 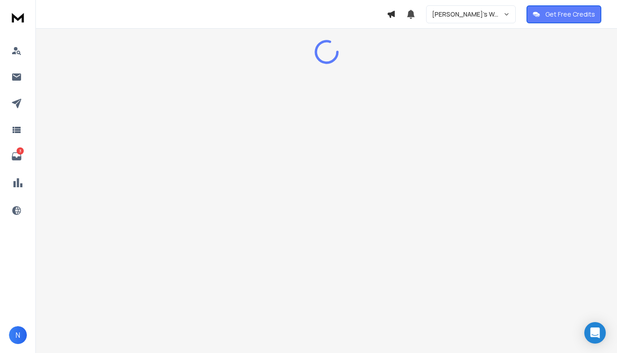 What do you see at coordinates (18, 17) in the screenshot?
I see `img: logo` at bounding box center [18, 17].